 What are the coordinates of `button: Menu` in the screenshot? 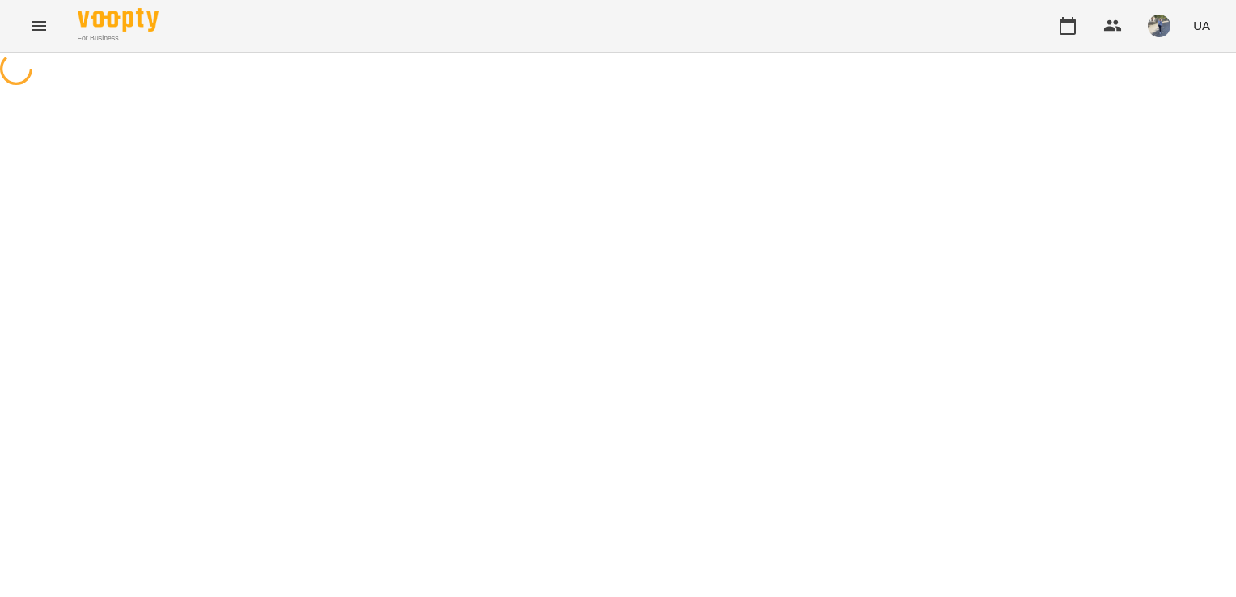 It's located at (39, 26).